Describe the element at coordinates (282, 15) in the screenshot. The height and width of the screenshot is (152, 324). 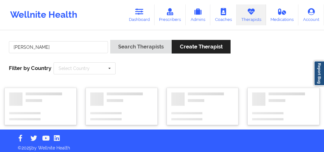
I see `a: Medications` at that location.